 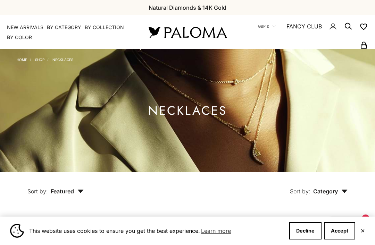 What do you see at coordinates (156, 231) in the screenshot?
I see `span: This website uses cookies to ensure you get the best experience.` at bounding box center [156, 231].